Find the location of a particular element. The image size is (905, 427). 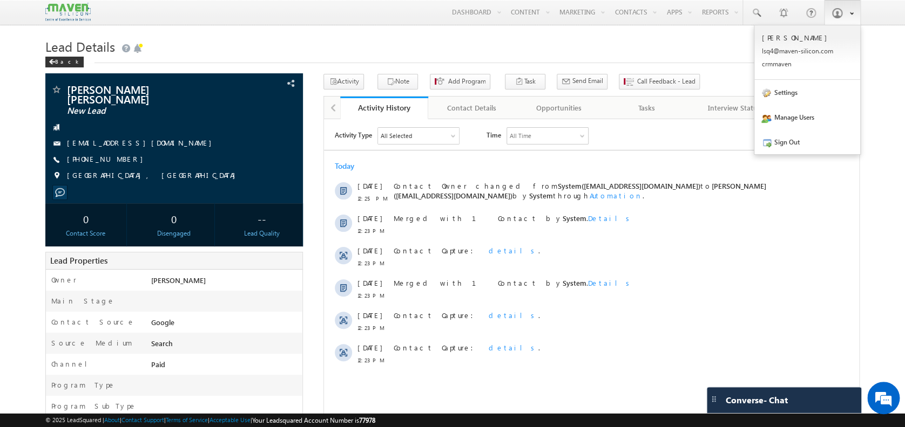

a: Interview Status is located at coordinates (735, 108).